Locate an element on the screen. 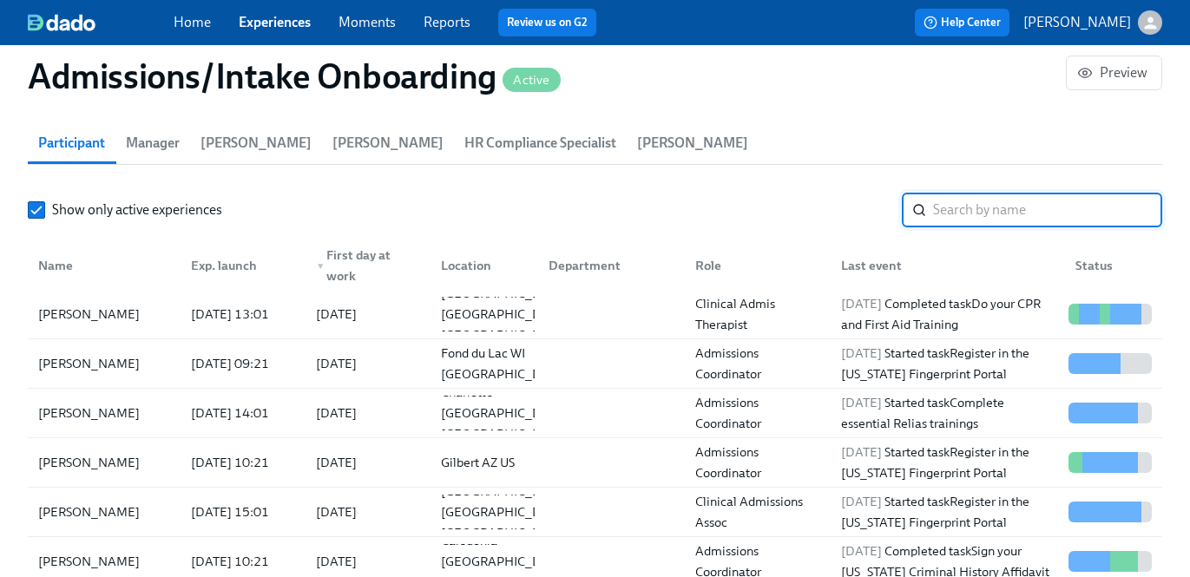 This screenshot has width=1190, height=577. img: dado is located at coordinates (62, 23).